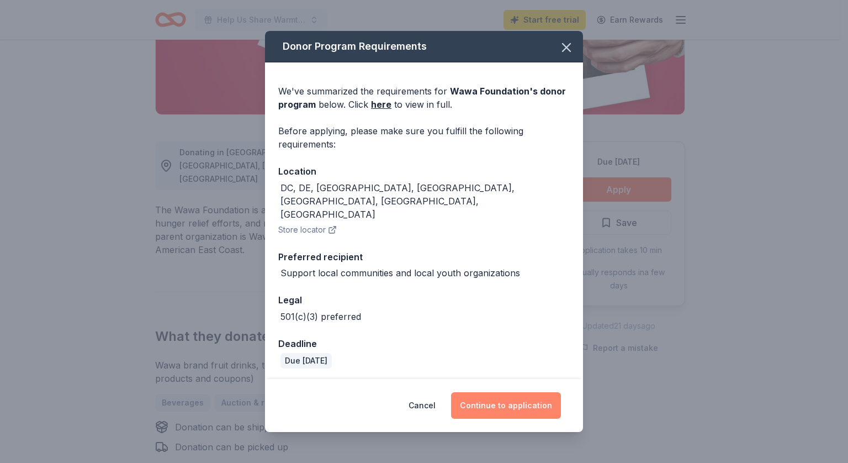  Describe the element at coordinates (308, 230) in the screenshot. I see `button: Store locator` at that location.